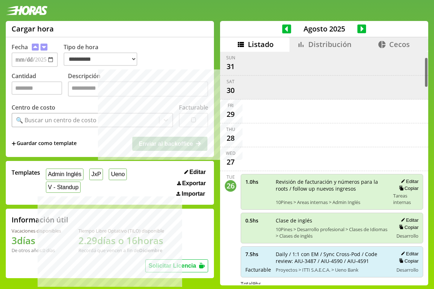 This screenshot has height=289, width=434. I want to click on span: 10Pines > Desarrollo profesional > Clases de Idiomas > Clases de inglés, so click(332, 232).